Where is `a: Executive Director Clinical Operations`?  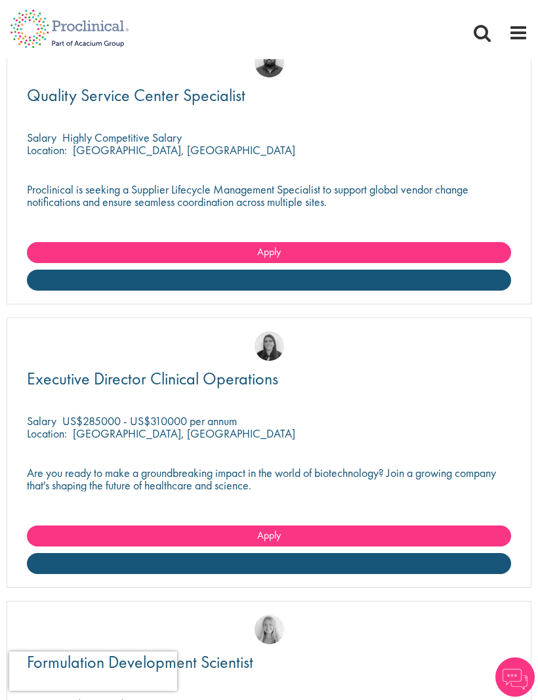 a: Executive Director Clinical Operations is located at coordinates (269, 378).